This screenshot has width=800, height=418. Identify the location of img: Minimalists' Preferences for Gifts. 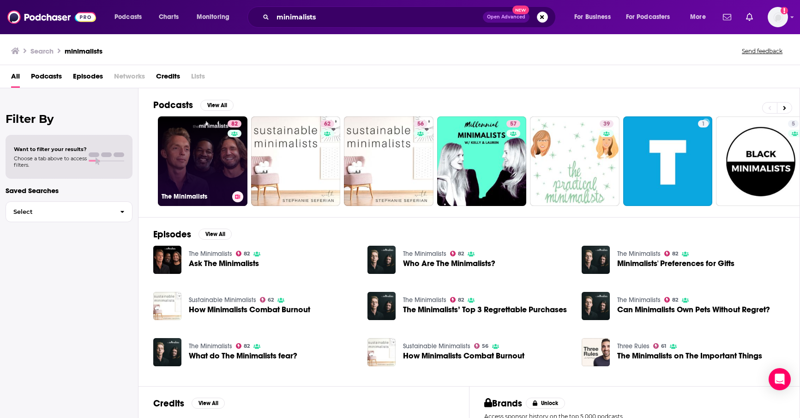
(595, 259).